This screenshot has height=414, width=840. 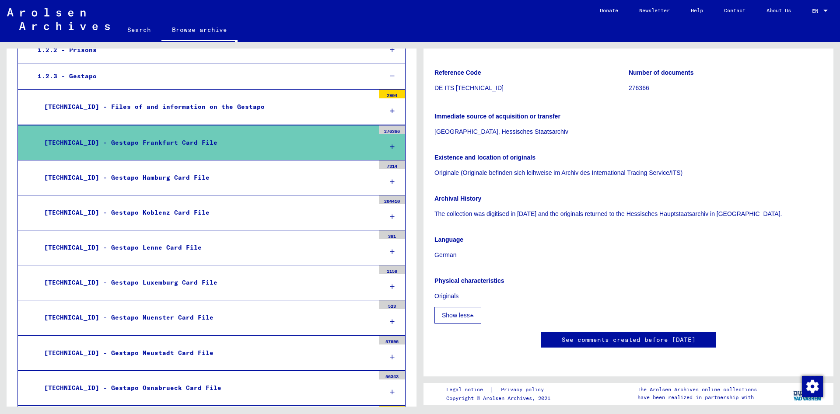 What do you see at coordinates (458, 199) in the screenshot?
I see `b: Archival History` at bounding box center [458, 199].